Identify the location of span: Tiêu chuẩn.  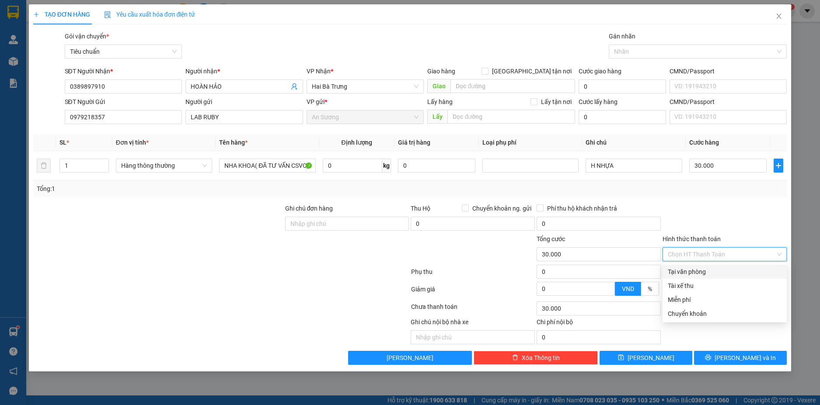
(123, 52).